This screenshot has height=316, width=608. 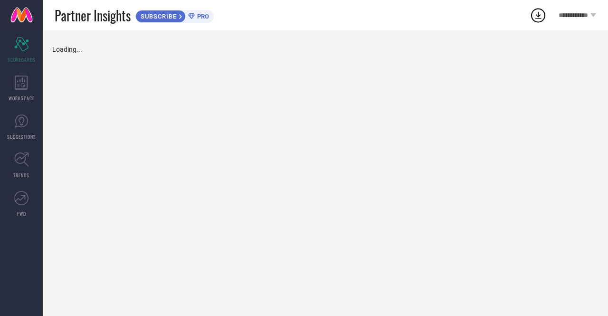 I want to click on span: SUBSCRIBE, so click(x=157, y=16).